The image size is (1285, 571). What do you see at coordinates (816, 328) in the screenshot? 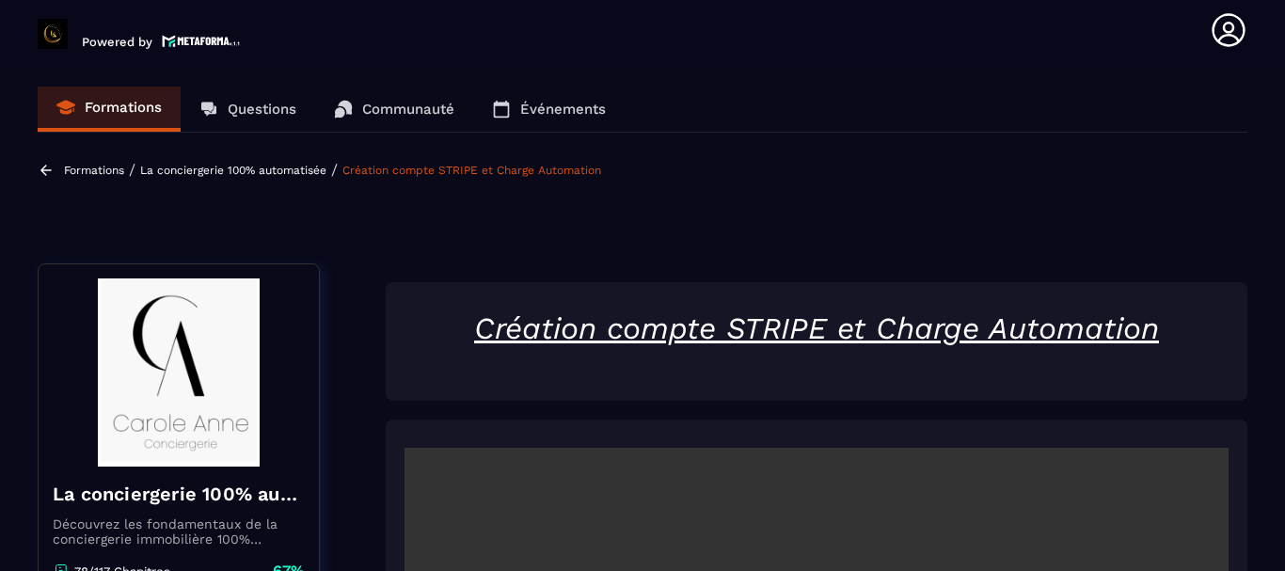
I see `u: Création compte STRIPE et Charge Automation` at bounding box center [816, 328].